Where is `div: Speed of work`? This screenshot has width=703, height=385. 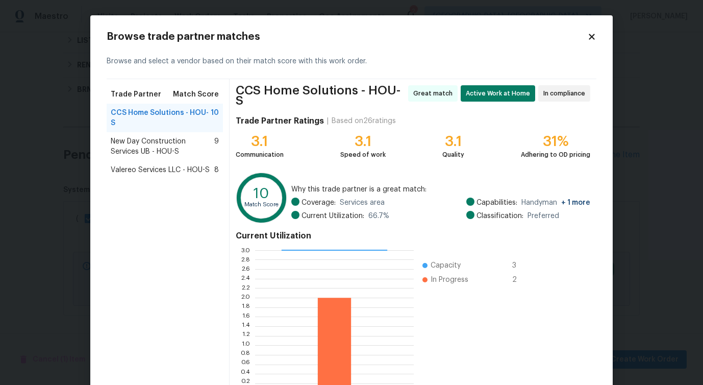 div: Speed of work is located at coordinates (363, 155).